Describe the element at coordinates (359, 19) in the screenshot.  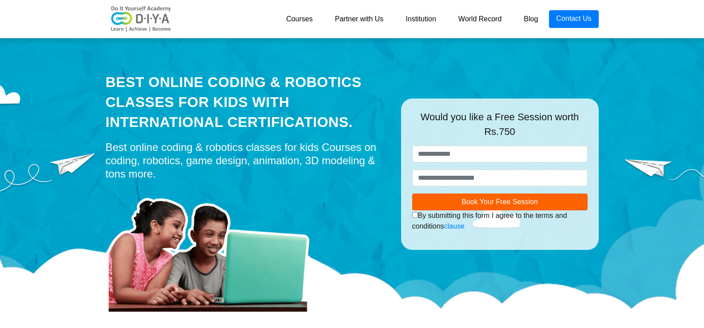
I see `a: Partner with Us` at that location.